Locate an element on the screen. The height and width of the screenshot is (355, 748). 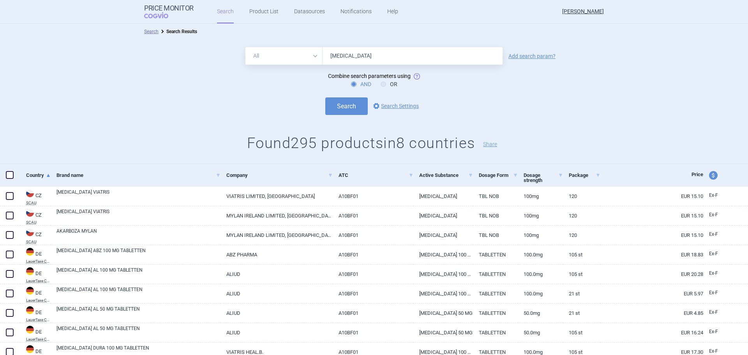
button: Search is located at coordinates (346, 106).